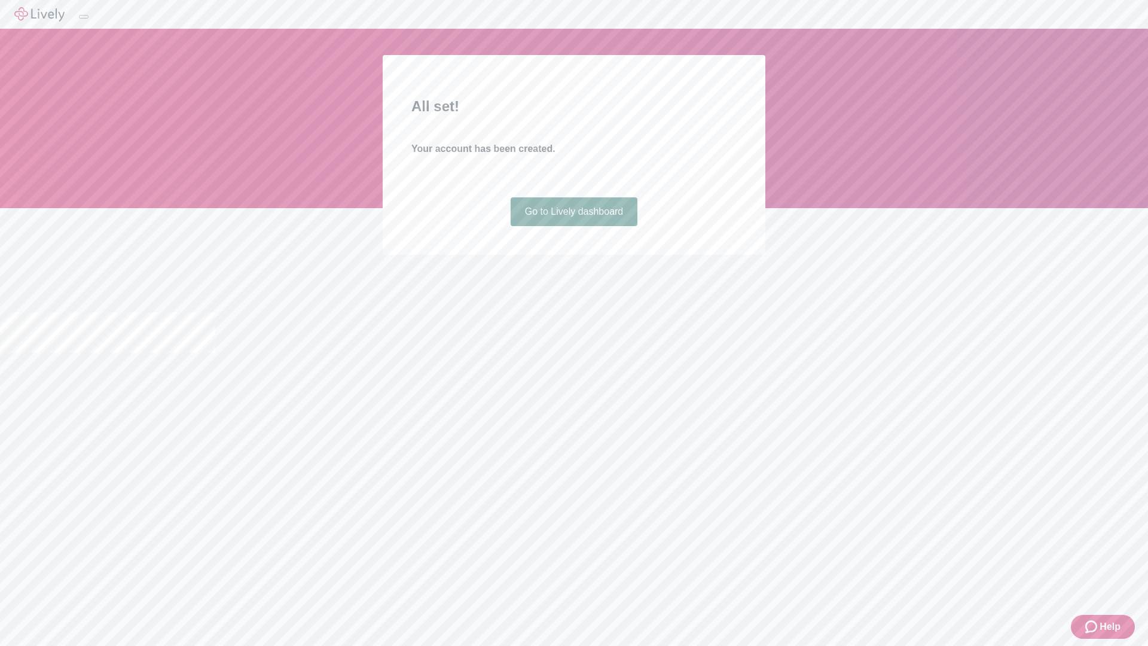 This screenshot has width=1148, height=646. Describe the element at coordinates (1102, 627) in the screenshot. I see `button: Zendesk support iconHelp` at that location.